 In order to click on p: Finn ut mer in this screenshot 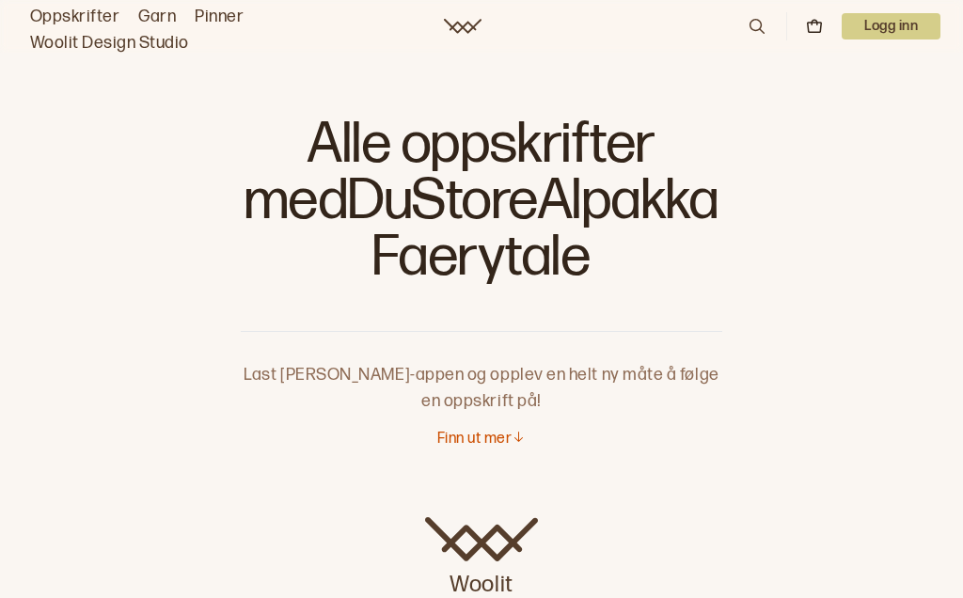, I will do `click(474, 439)`.